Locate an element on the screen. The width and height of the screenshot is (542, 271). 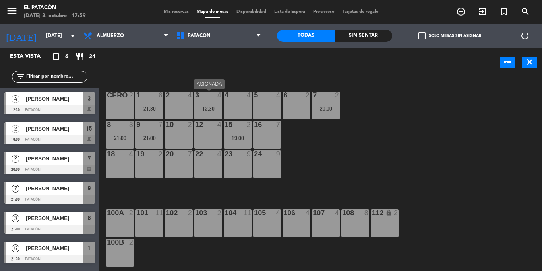
div: Esta vista is located at coordinates (31, 56).